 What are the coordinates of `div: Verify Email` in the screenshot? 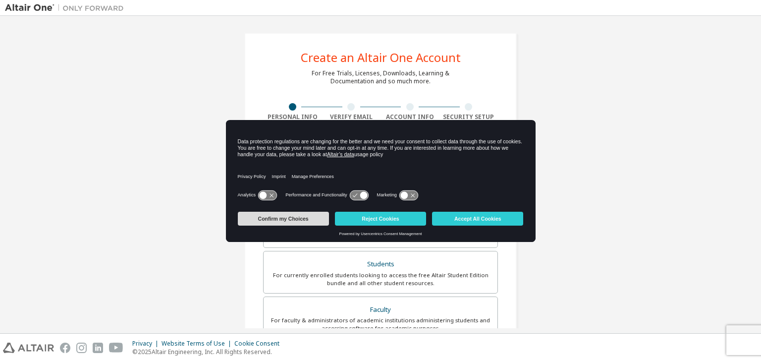 It's located at (351, 117).